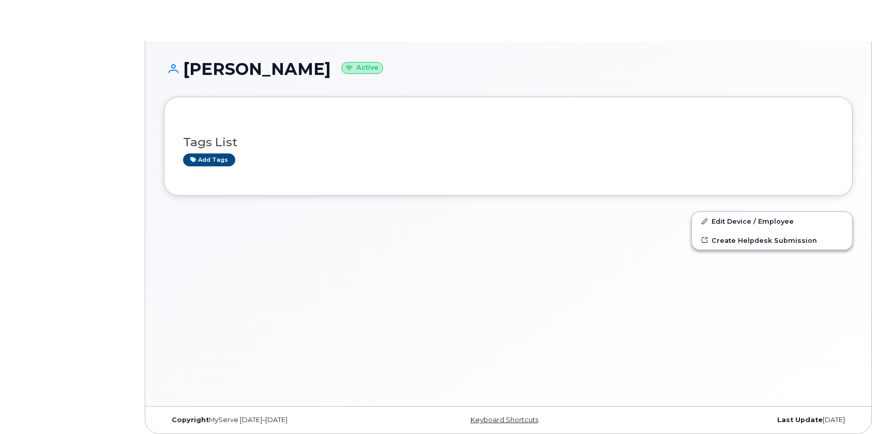  I want to click on a: Keyboard Shortcuts, so click(504, 420).